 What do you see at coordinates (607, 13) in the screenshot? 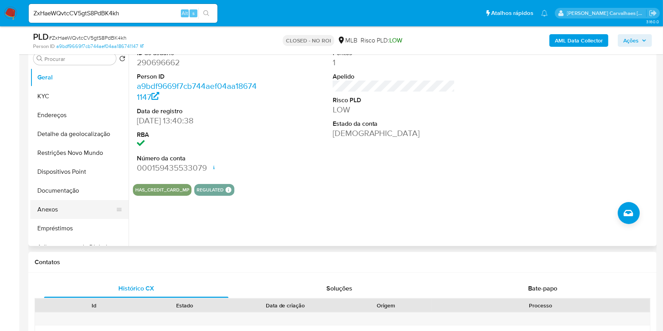
I see `p: sara.carvalhaes@mercadopago.com.br` at bounding box center [607, 13].